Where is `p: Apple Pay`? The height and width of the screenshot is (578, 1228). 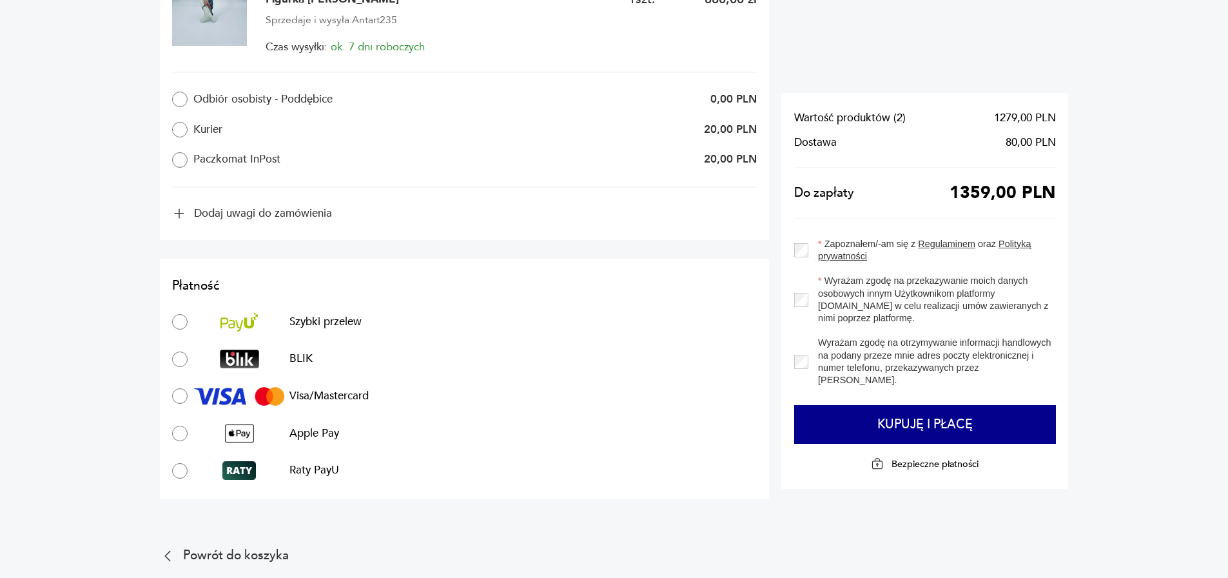 p: Apple Pay is located at coordinates (314, 433).